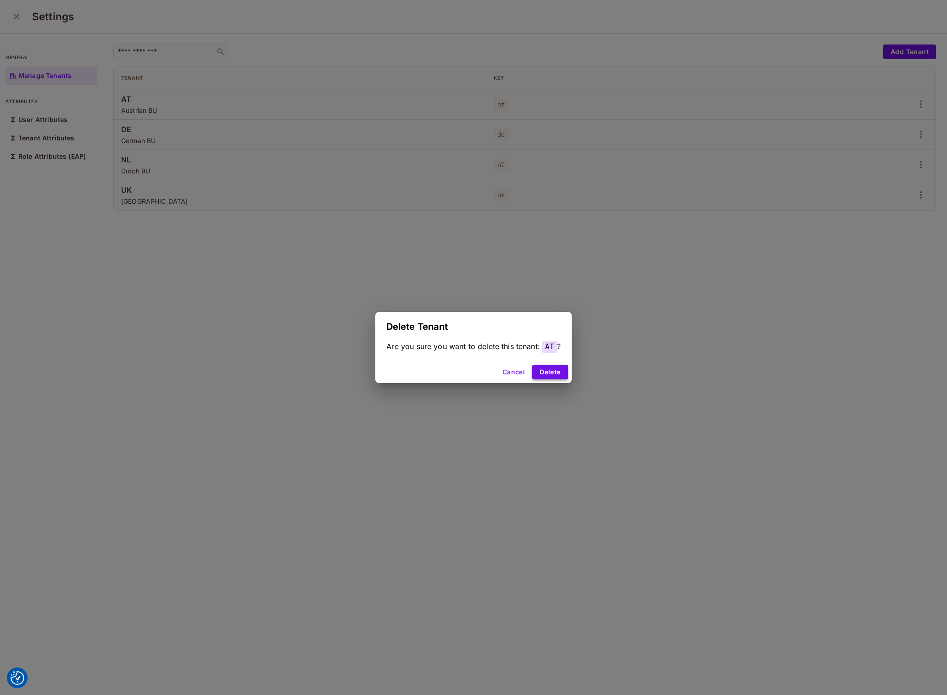 The height and width of the screenshot is (695, 947). I want to click on button: Consent Preferences, so click(17, 678).